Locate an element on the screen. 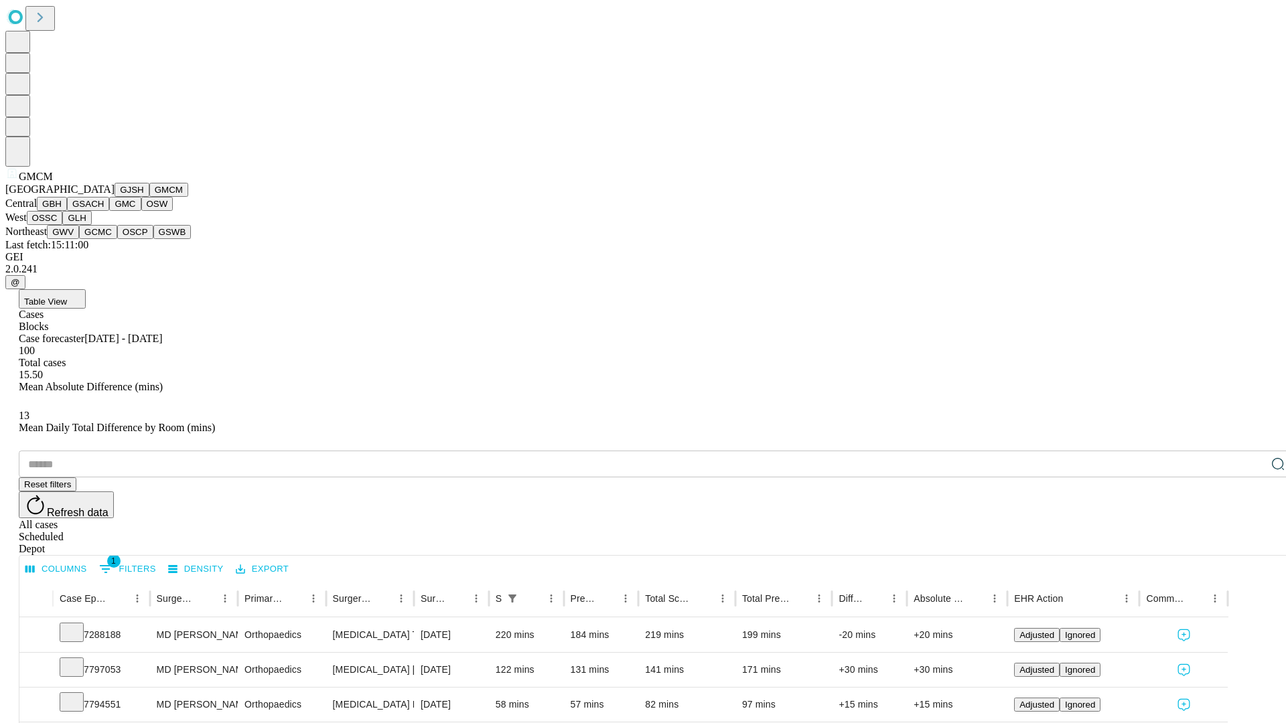 Image resolution: width=1286 pixels, height=723 pixels. button: GMCM is located at coordinates (169, 190).